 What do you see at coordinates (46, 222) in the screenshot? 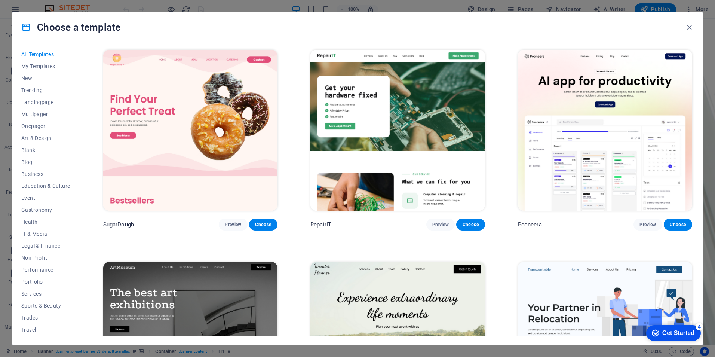
I see `button: Health` at bounding box center [46, 222].